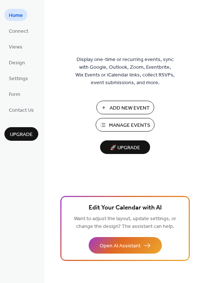 The height and width of the screenshot is (283, 206). What do you see at coordinates (14, 94) in the screenshot?
I see `a: Form` at bounding box center [14, 94].